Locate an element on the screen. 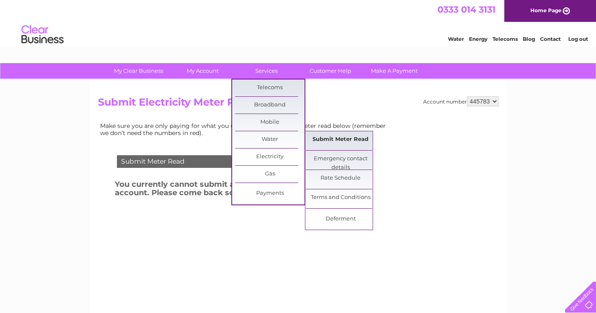 The image size is (596, 313). a: 0333 014 3131 is located at coordinates (467, 9).